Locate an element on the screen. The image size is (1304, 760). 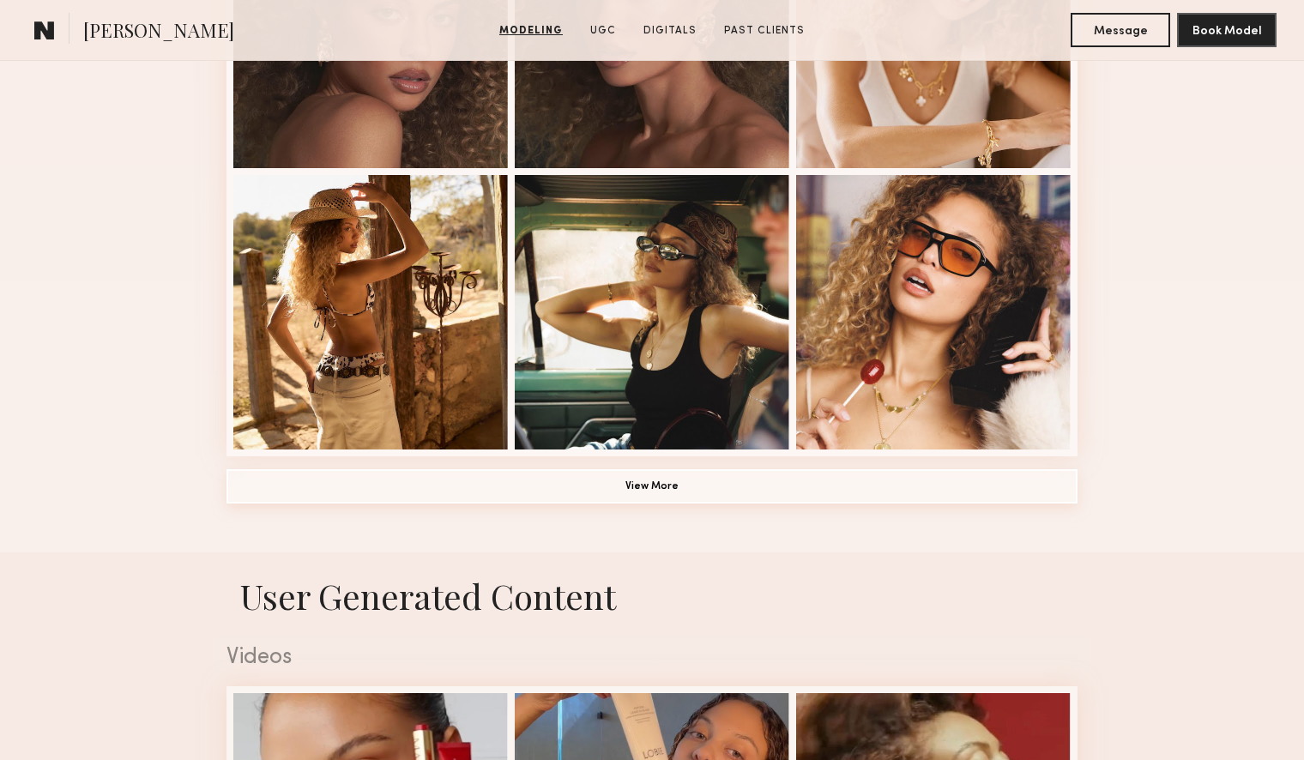
a: Modeling is located at coordinates (531, 31).